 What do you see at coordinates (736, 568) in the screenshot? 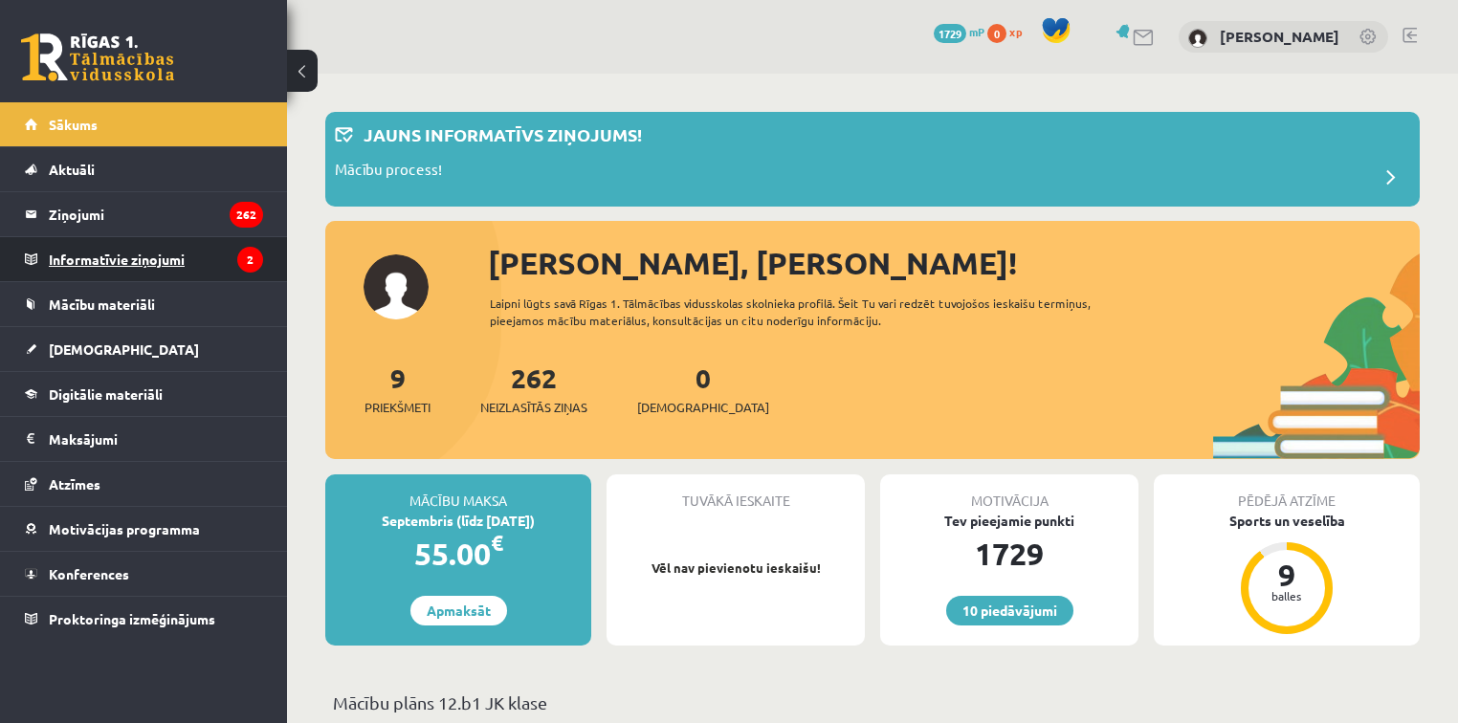
I see `p: Vēl nav pievienotu ieskaišu!` at bounding box center [736, 568].